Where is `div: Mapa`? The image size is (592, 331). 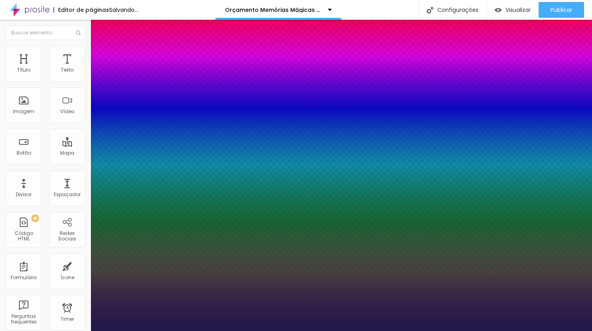
div: Mapa is located at coordinates (67, 153).